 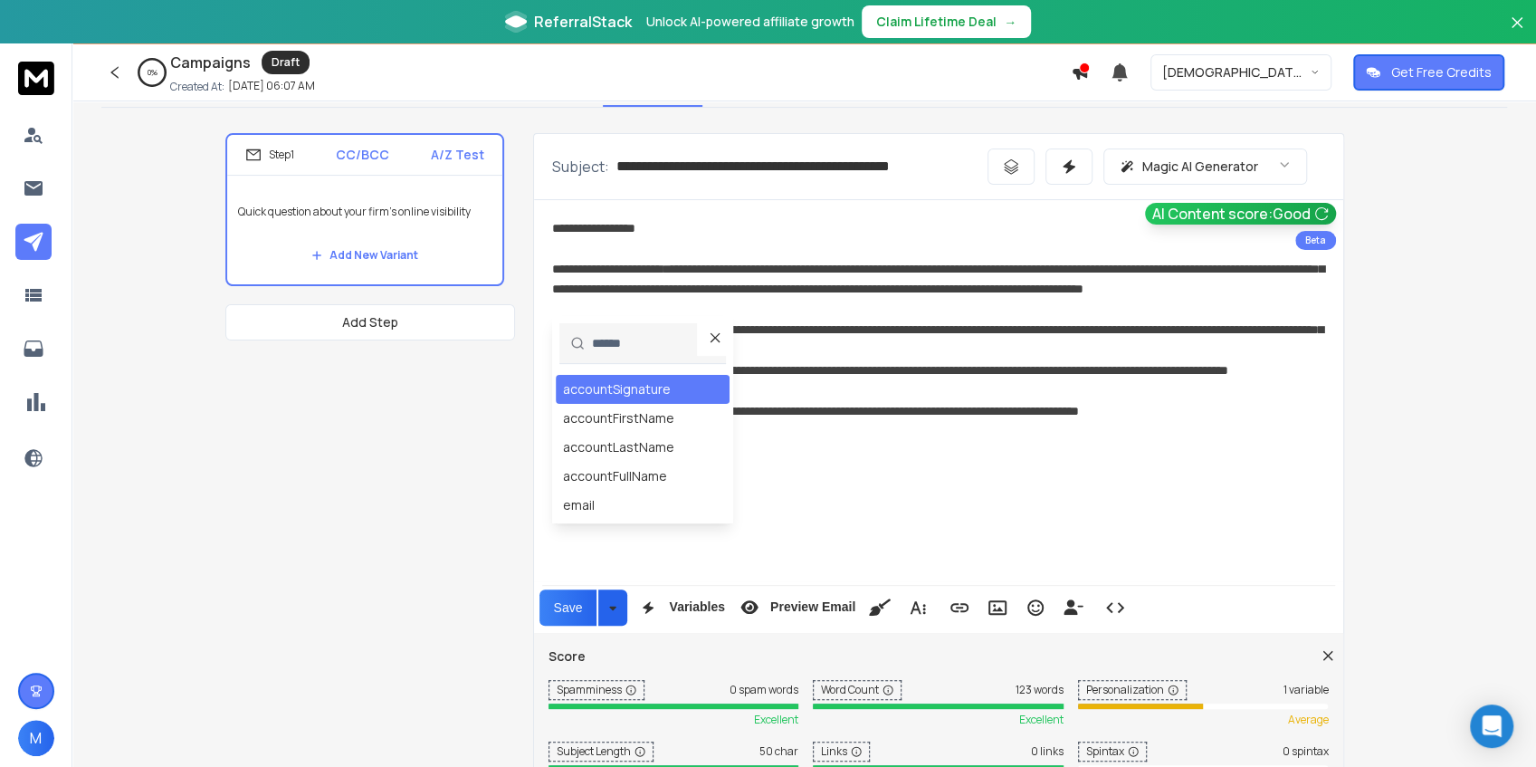 I want to click on button: Get Free Credits, so click(x=1428, y=72).